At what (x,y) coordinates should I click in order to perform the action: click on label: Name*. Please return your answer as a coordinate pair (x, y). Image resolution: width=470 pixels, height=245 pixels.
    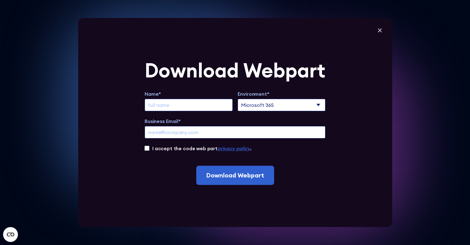
    Looking at the image, I should click on (189, 94).